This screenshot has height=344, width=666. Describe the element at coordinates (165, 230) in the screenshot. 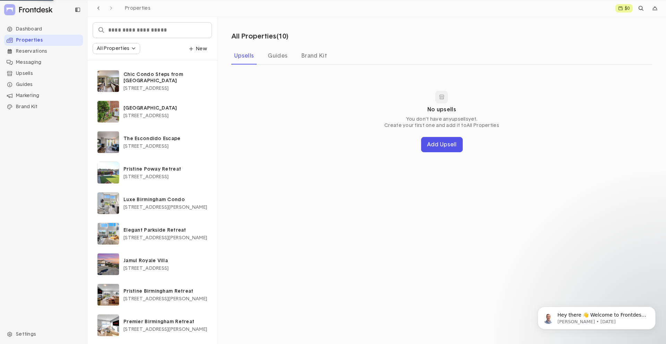

I see `p: Elegant Parkside Retreat` at that location.